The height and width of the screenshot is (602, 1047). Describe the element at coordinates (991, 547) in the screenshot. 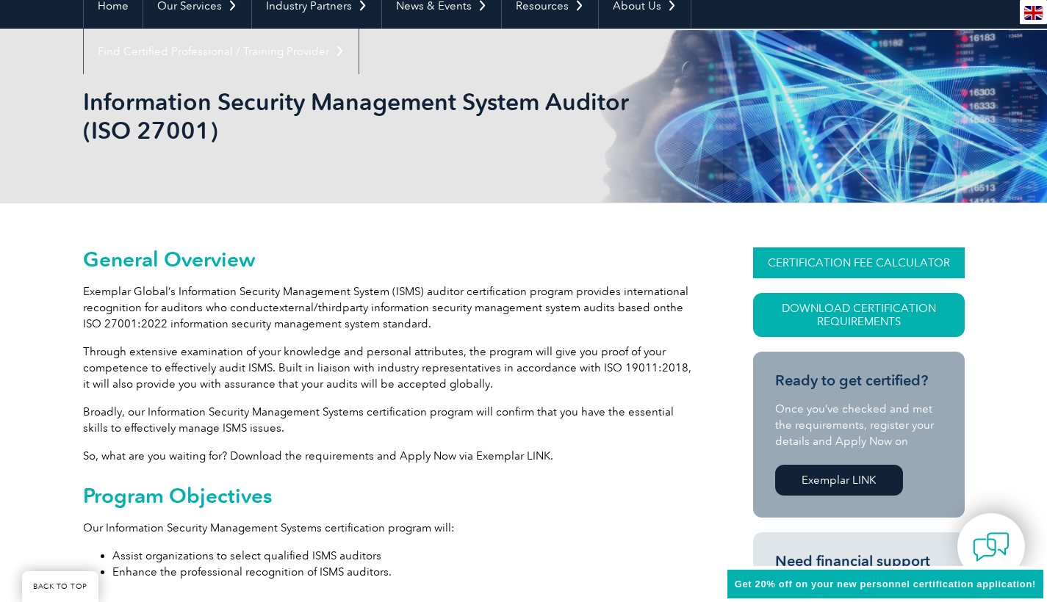

I see `img: contact-chat.png` at that location.